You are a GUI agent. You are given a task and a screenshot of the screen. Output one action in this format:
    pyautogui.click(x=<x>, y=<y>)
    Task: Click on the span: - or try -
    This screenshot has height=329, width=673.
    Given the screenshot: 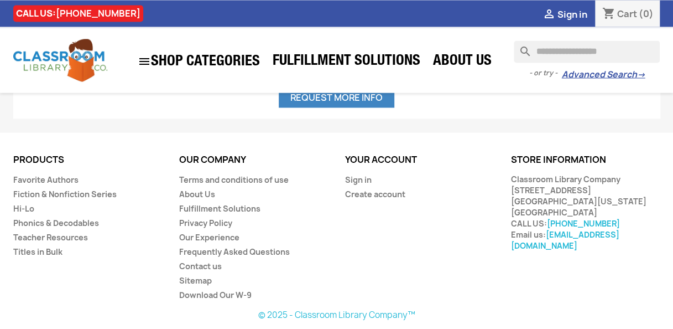 What is the action you would take?
    pyautogui.click(x=545, y=73)
    